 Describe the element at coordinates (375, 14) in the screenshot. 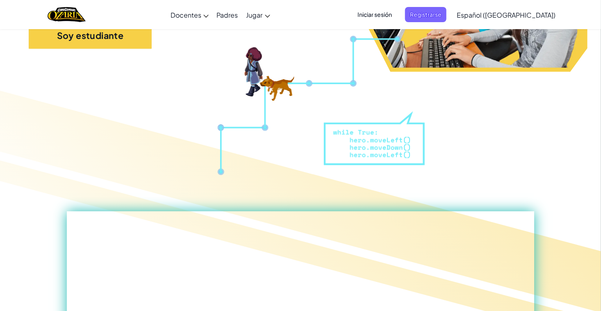

I see `button: Iniciar sesión` at that location.